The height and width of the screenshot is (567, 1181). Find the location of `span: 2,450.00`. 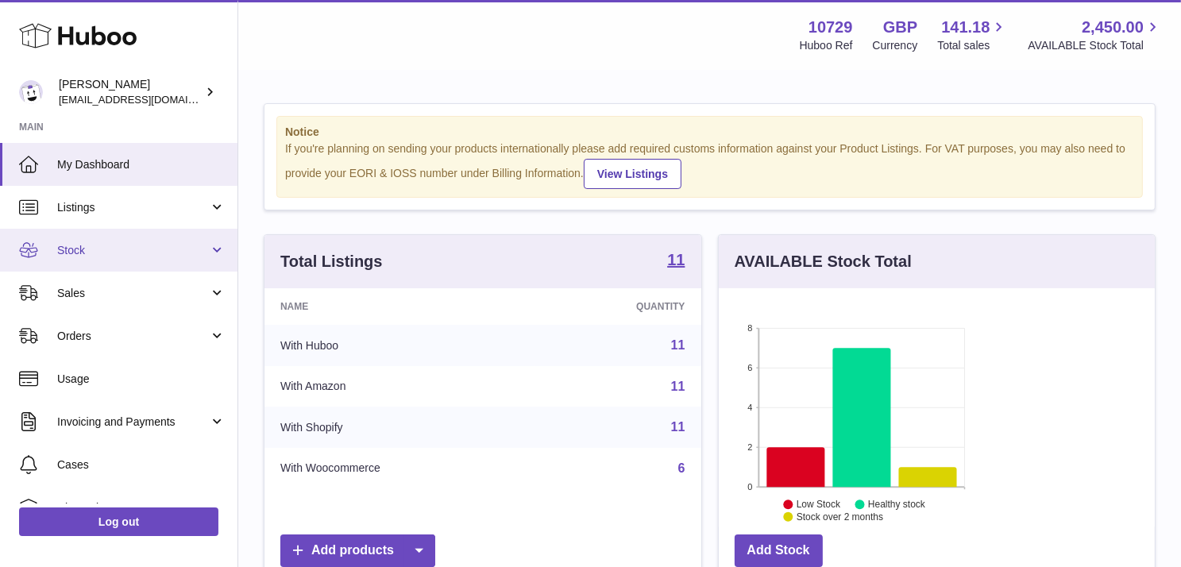

span: 2,450.00 is located at coordinates (1113, 27).